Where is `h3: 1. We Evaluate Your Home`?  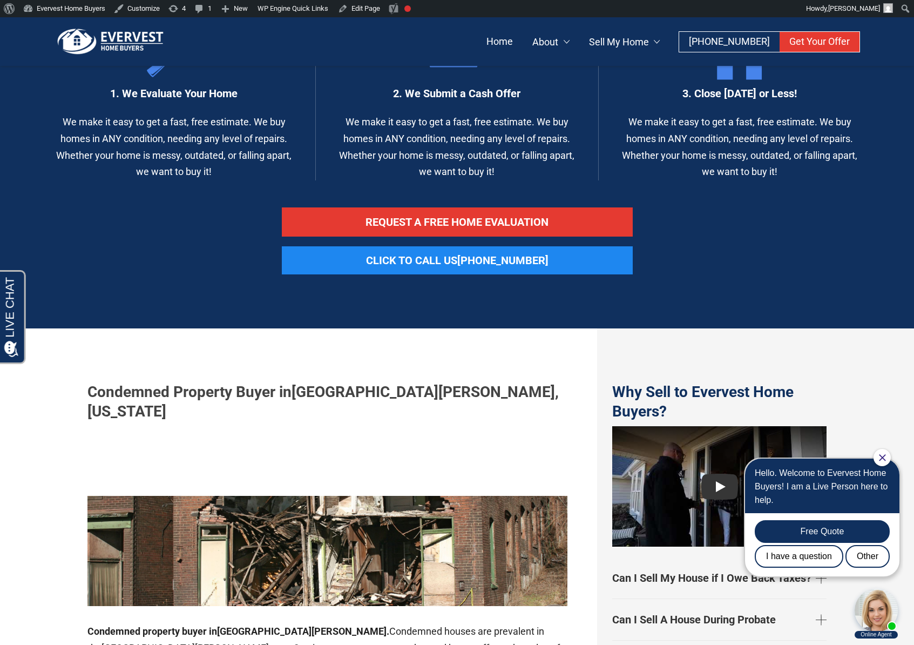
h3: 1. We Evaluate Your Home is located at coordinates (174, 93).